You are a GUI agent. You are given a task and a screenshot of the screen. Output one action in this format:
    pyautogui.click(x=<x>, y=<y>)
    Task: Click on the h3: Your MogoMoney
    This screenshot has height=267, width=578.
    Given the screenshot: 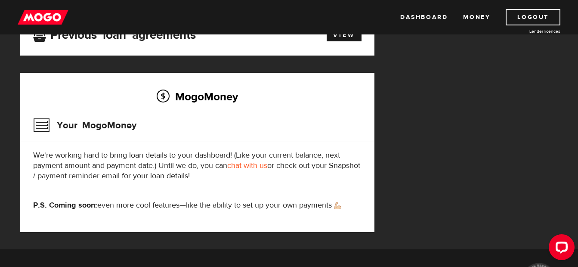 What is the action you would take?
    pyautogui.click(x=85, y=125)
    